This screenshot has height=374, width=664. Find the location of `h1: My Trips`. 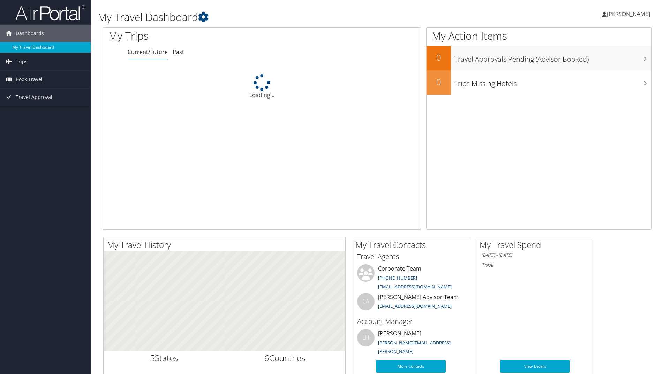

h1: My Trips is located at coordinates (196, 36).